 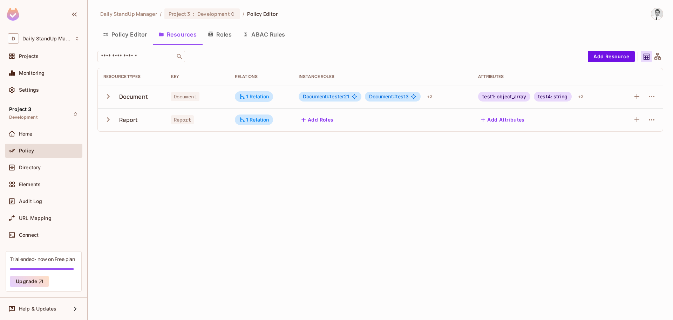 I want to click on button: Add Resource, so click(x=612, y=56).